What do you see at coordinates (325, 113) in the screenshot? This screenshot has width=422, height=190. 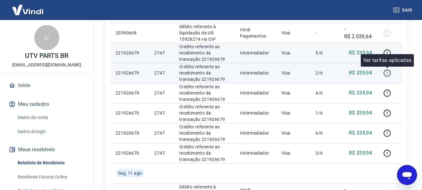 I see `p: 1/6` at bounding box center [325, 113].